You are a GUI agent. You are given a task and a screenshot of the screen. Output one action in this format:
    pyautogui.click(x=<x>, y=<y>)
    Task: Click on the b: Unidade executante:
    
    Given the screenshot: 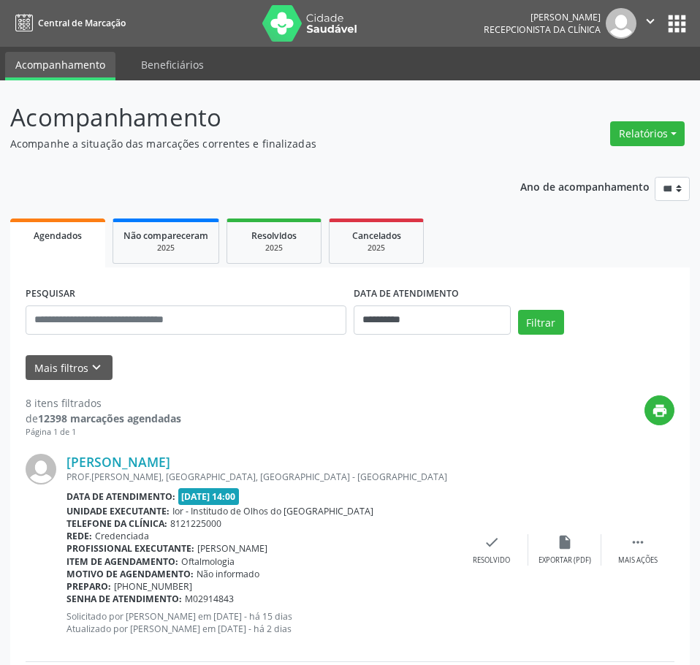 What is the action you would take?
    pyautogui.click(x=118, y=510)
    